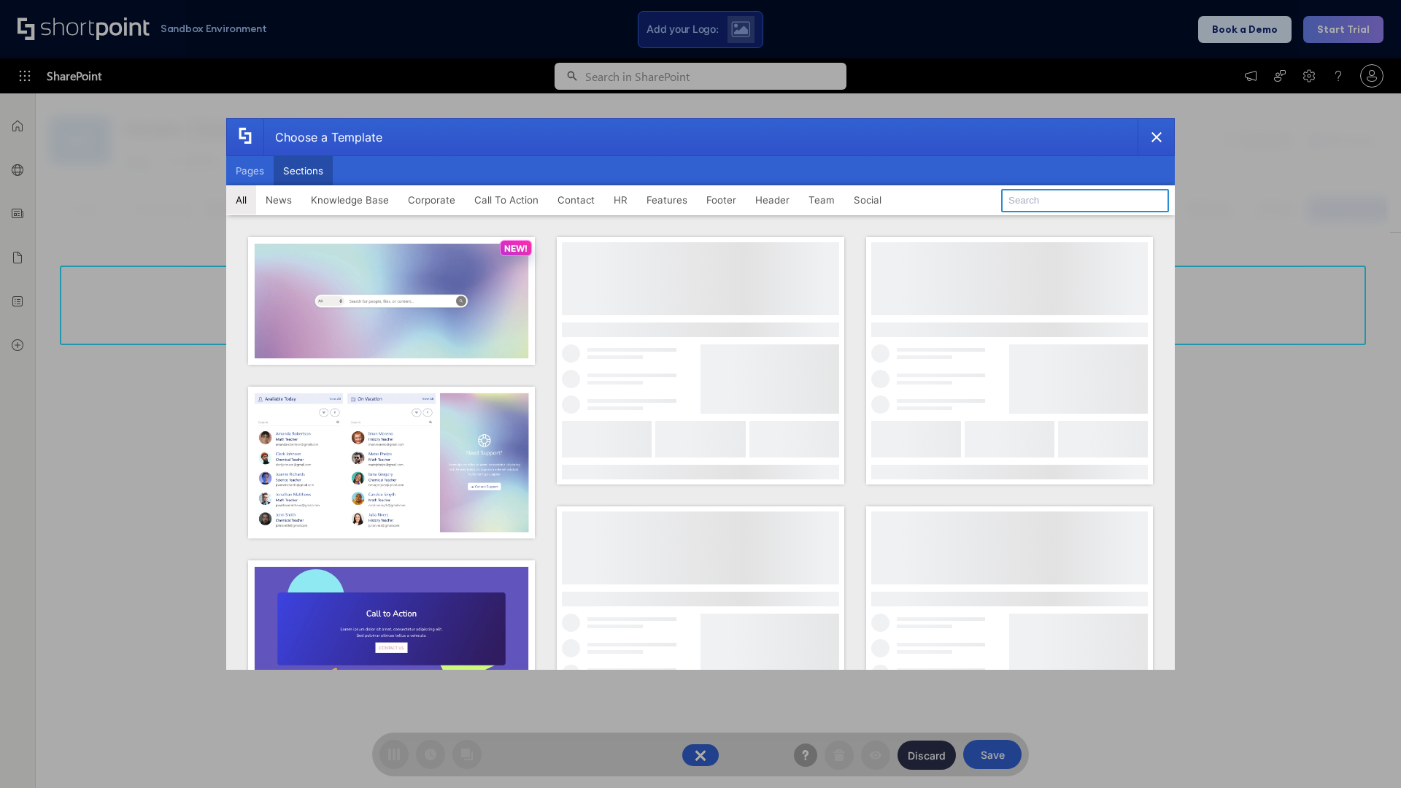  Describe the element at coordinates (303, 171) in the screenshot. I see `button: Sections` at that location.